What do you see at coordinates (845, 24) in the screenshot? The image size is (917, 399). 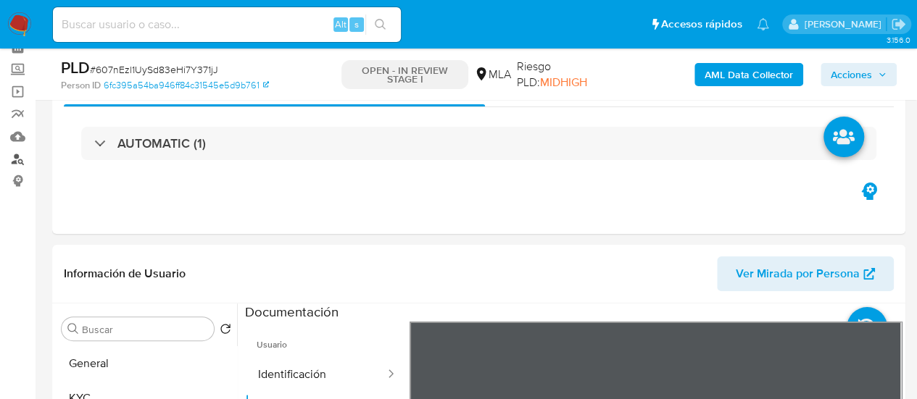 I see `p: gabriela.sanchez@mercadolibre.com` at bounding box center [845, 24].